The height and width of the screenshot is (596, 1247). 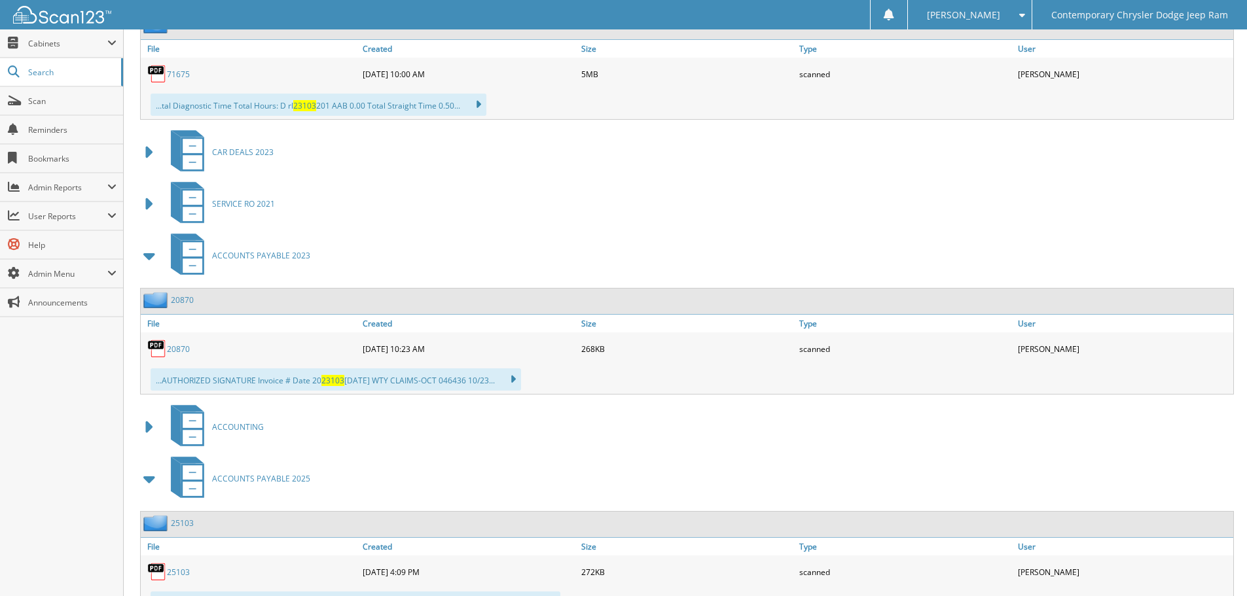 I want to click on span: Help, so click(x=72, y=245).